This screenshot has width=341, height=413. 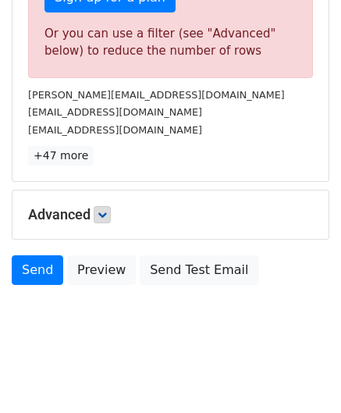 I want to click on a: Preview, so click(x=102, y=270).